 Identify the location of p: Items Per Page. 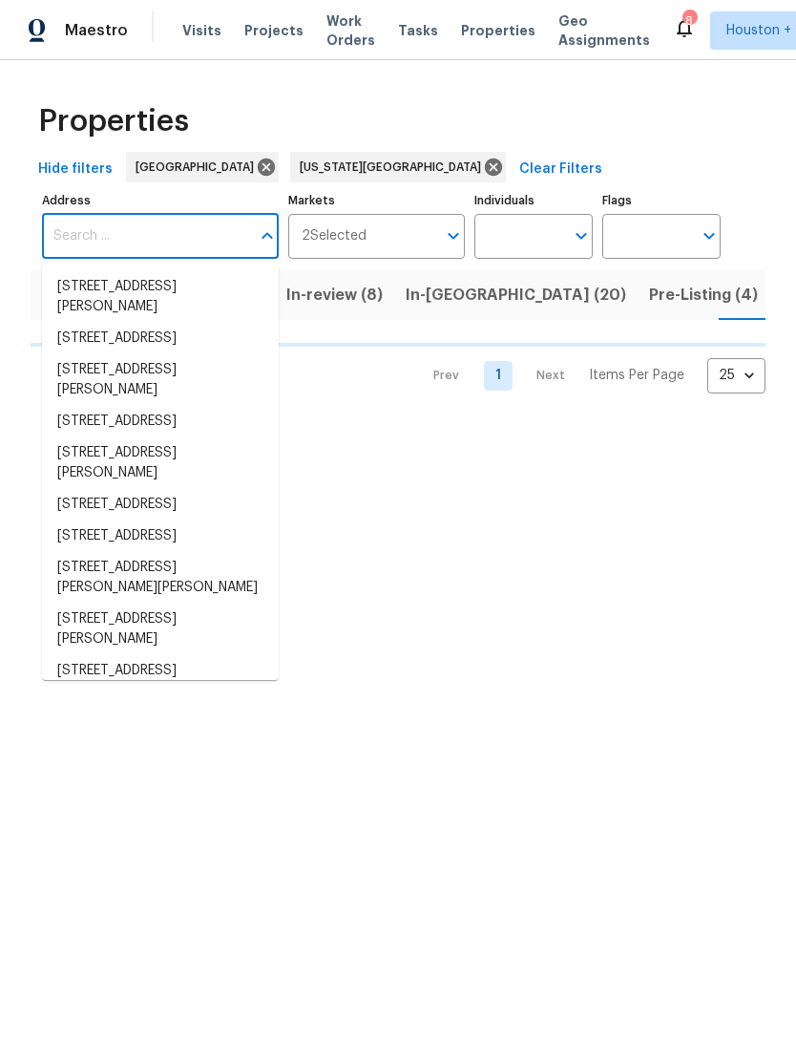
(637, 375).